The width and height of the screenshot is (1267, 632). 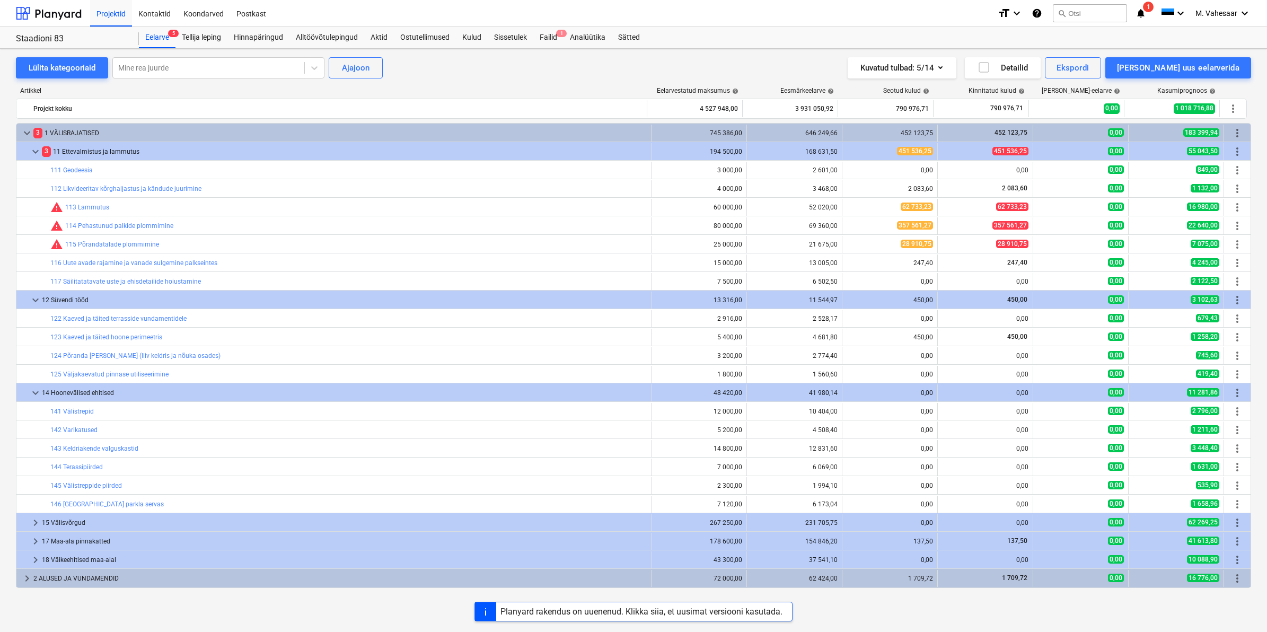 I want to click on div: Failid, so click(x=548, y=38).